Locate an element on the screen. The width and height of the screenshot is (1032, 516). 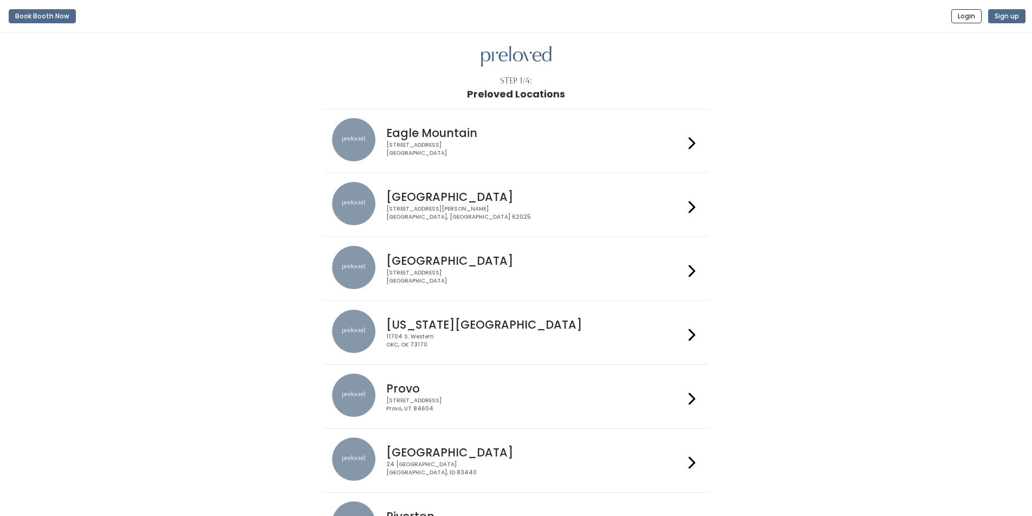
button: Login is located at coordinates (967, 16).